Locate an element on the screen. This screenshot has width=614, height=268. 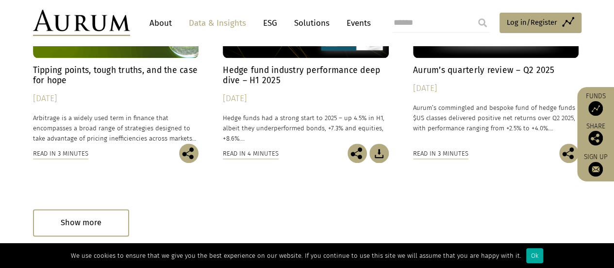
div: Share is located at coordinates (596, 134).